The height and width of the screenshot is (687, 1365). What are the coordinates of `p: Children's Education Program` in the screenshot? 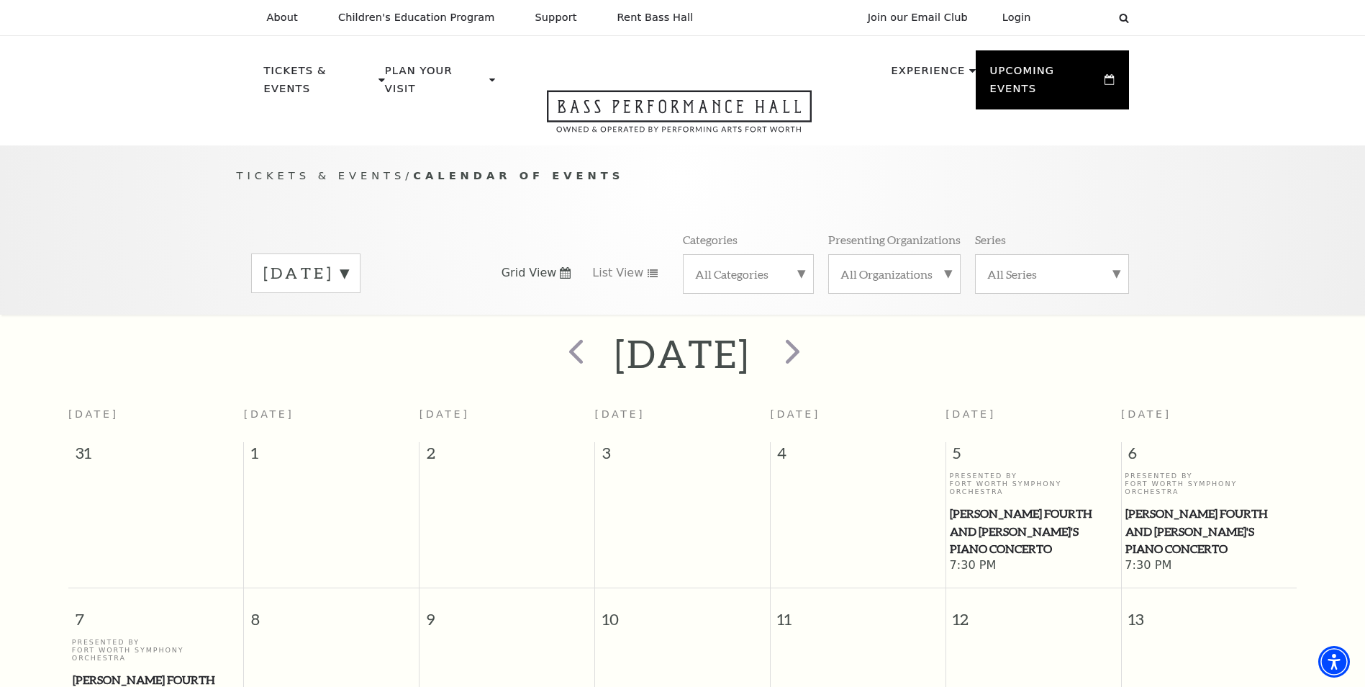 It's located at (417, 17).